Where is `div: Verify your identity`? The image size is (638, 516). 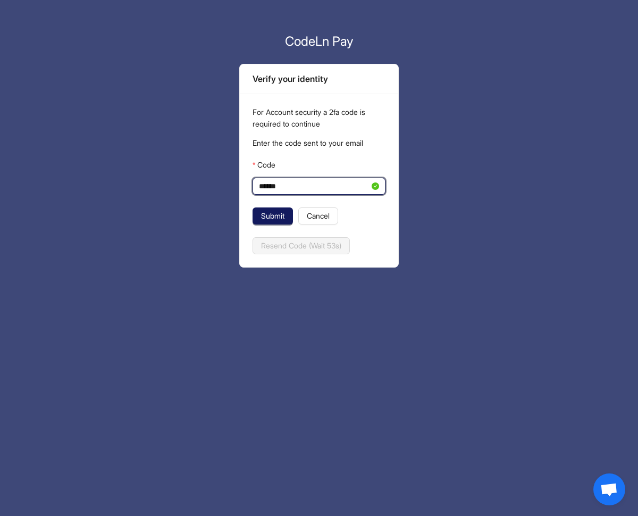
div: Verify your identity is located at coordinates (319, 79).